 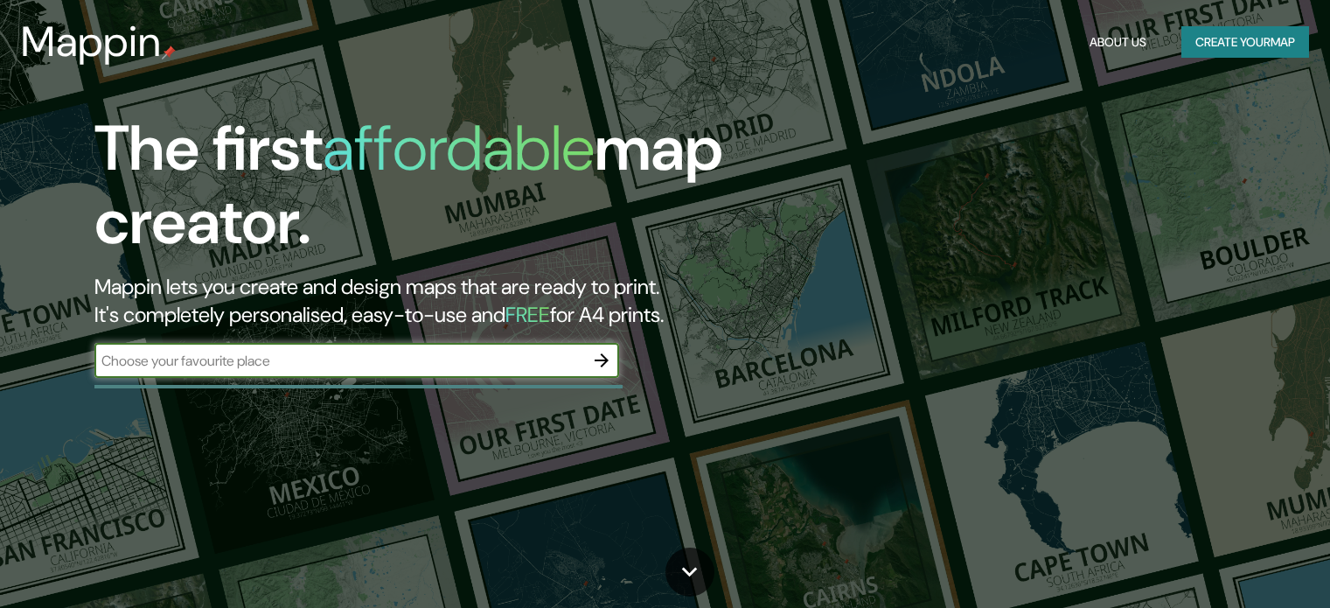 What do you see at coordinates (1246, 42) in the screenshot?
I see `button: Create yourmap` at bounding box center [1246, 42].